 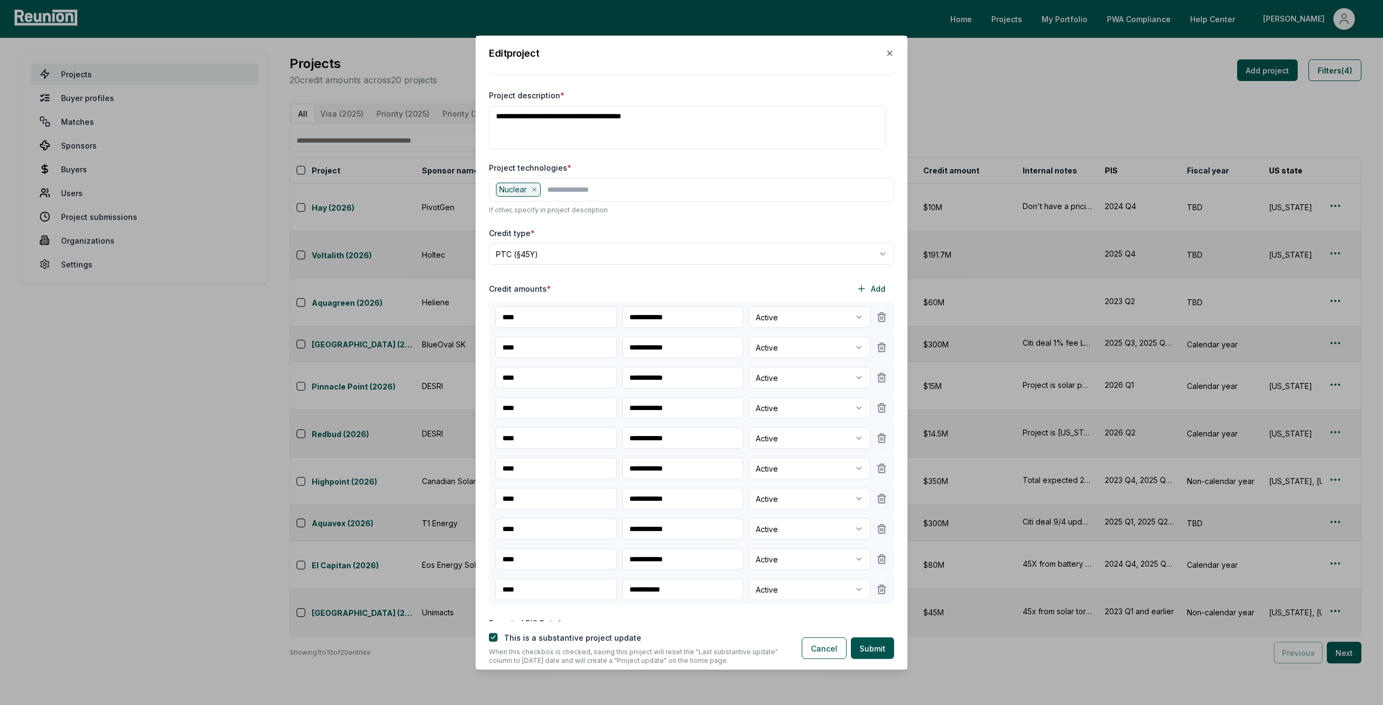 What do you see at coordinates (872, 648) in the screenshot?
I see `button: Submit` at bounding box center [872, 648].